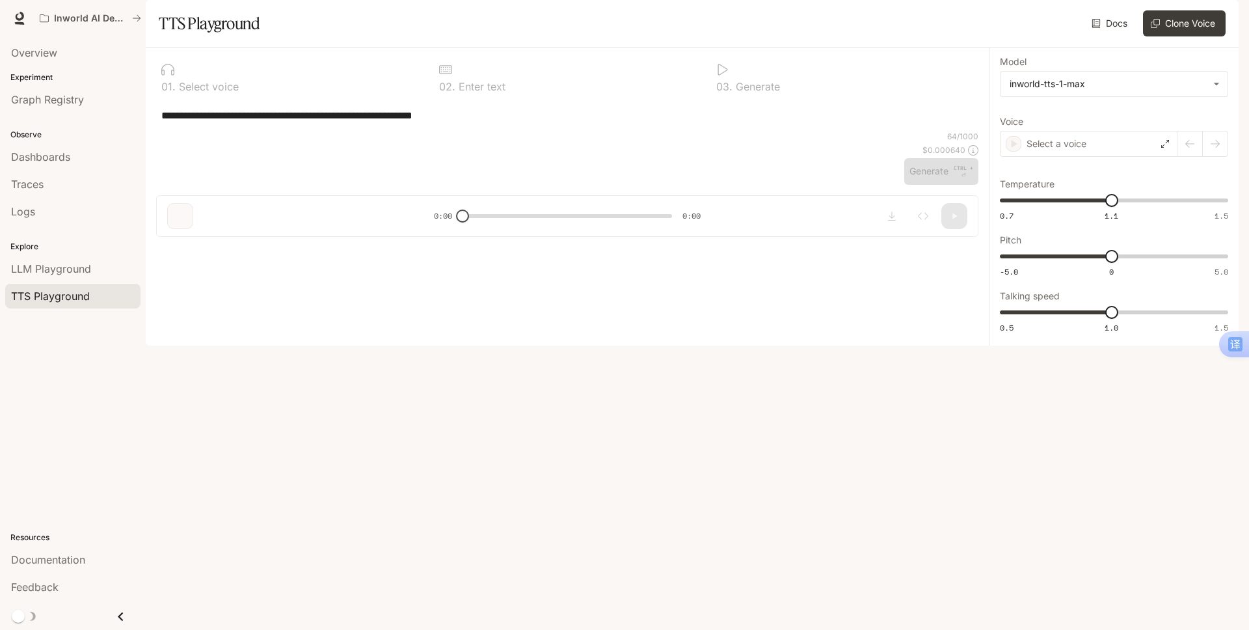 The height and width of the screenshot is (630, 1249). I want to click on p: Enter text, so click(480, 87).